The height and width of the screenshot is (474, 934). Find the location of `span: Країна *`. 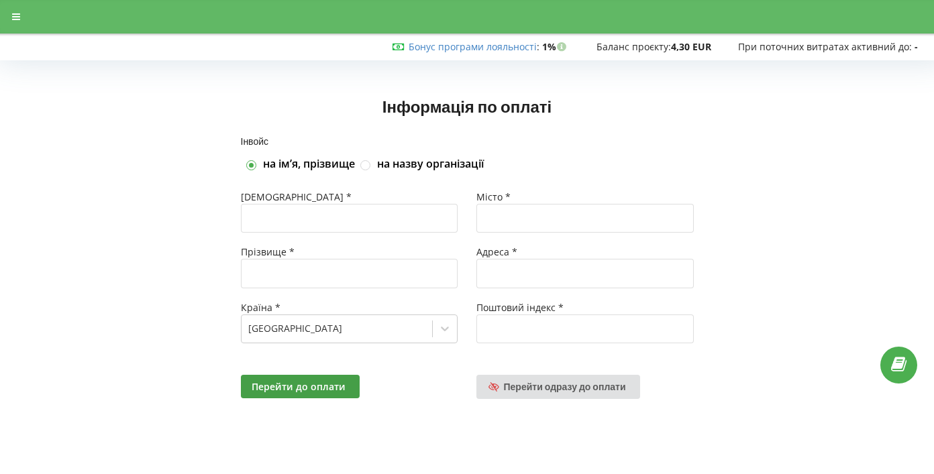

span: Країна * is located at coordinates (260, 307).